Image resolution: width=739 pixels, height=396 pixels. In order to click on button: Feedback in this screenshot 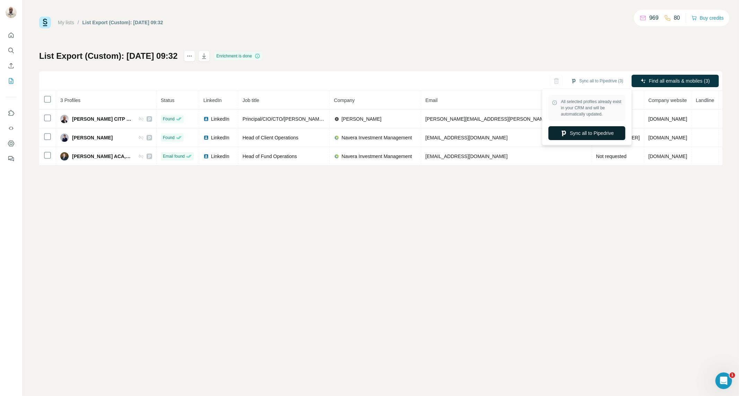, I will do `click(11, 159)`.